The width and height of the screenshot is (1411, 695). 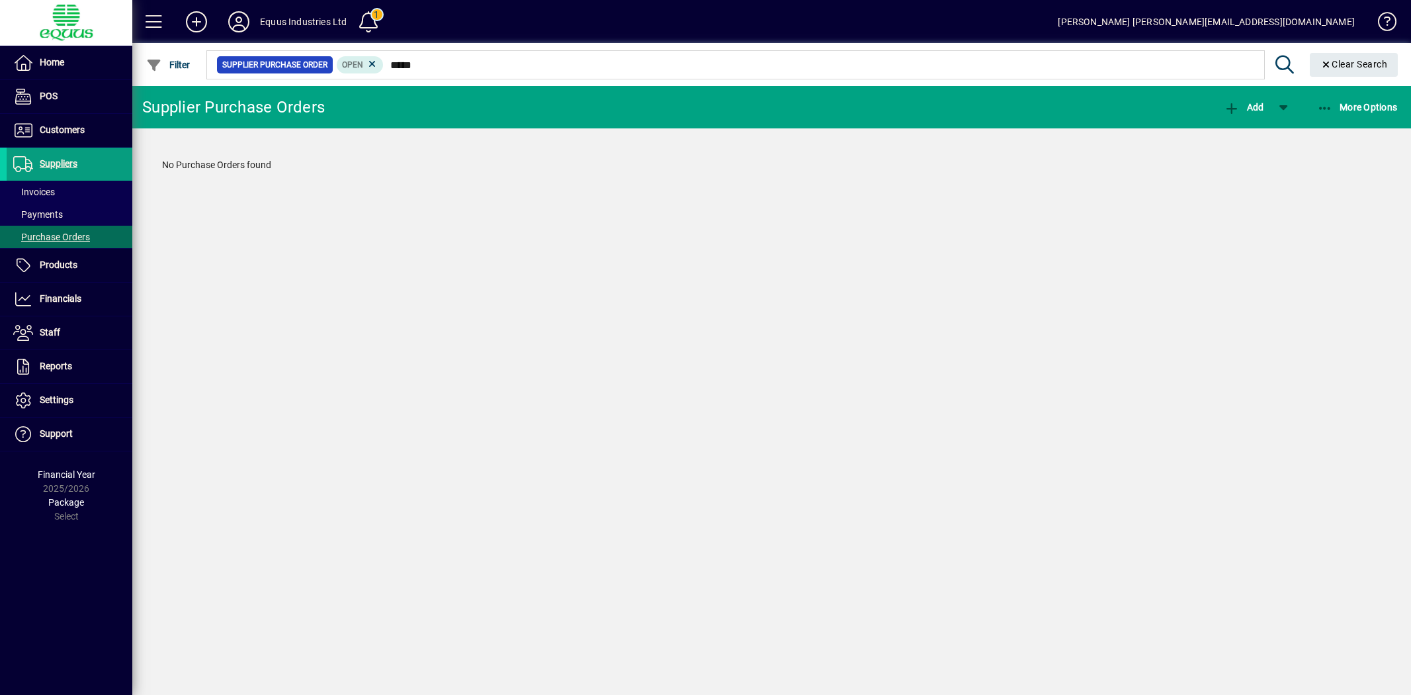 I want to click on a: Purchase Orders, so click(x=69, y=237).